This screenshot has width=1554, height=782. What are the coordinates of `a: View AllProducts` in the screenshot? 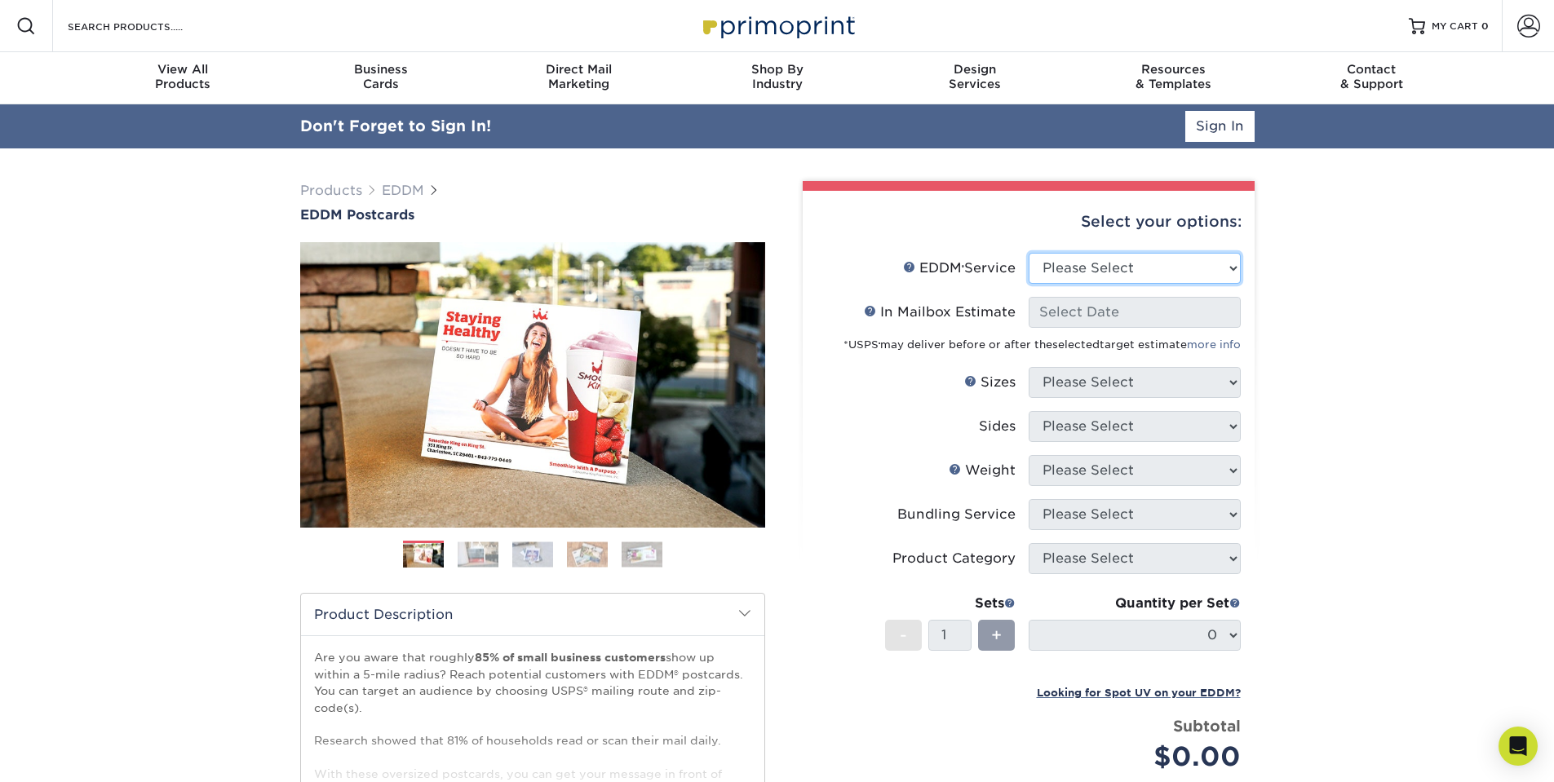 It's located at (183, 78).